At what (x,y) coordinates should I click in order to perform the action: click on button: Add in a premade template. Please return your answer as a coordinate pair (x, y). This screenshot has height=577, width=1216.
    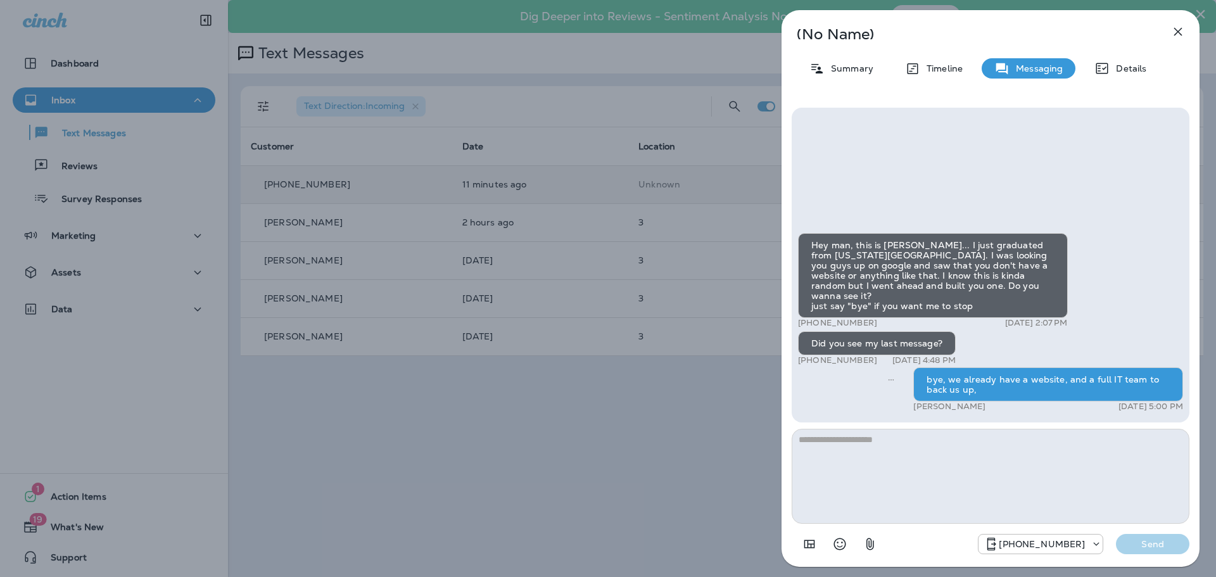
    Looking at the image, I should click on (809, 544).